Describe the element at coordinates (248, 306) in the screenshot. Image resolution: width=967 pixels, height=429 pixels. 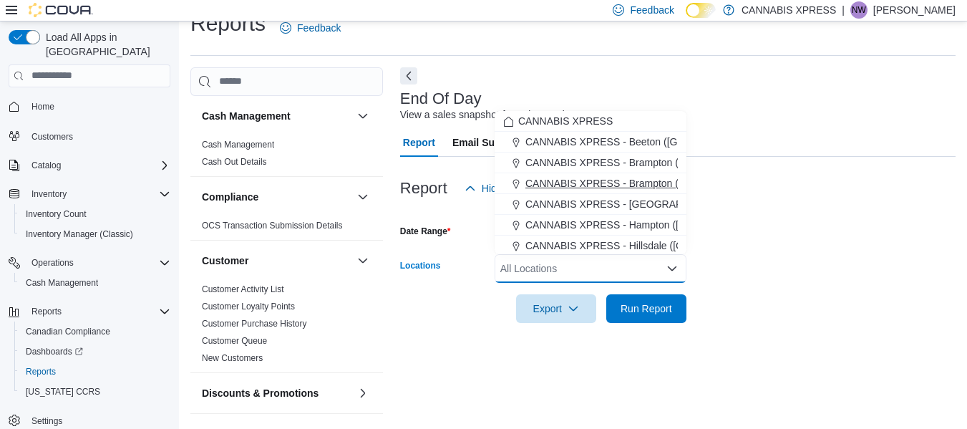
I see `span: Customer Loyalty Points` at that location.